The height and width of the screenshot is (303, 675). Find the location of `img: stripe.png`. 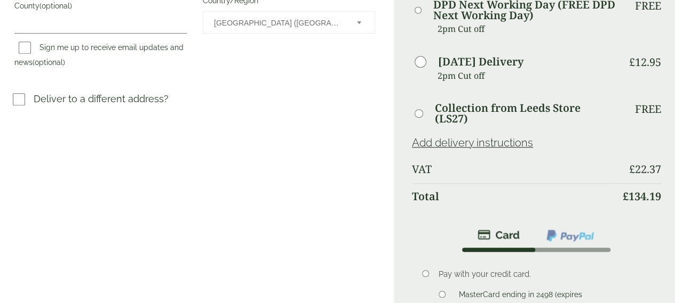

img: stripe.png is located at coordinates (498, 235).